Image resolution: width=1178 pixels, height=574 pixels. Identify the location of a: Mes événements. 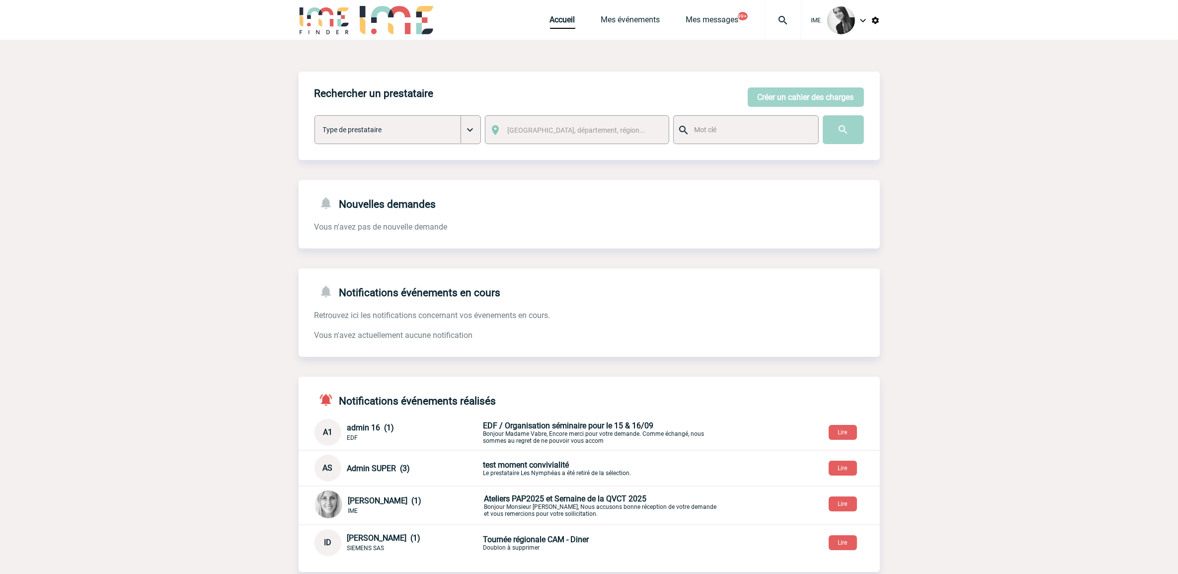
(631, 22).